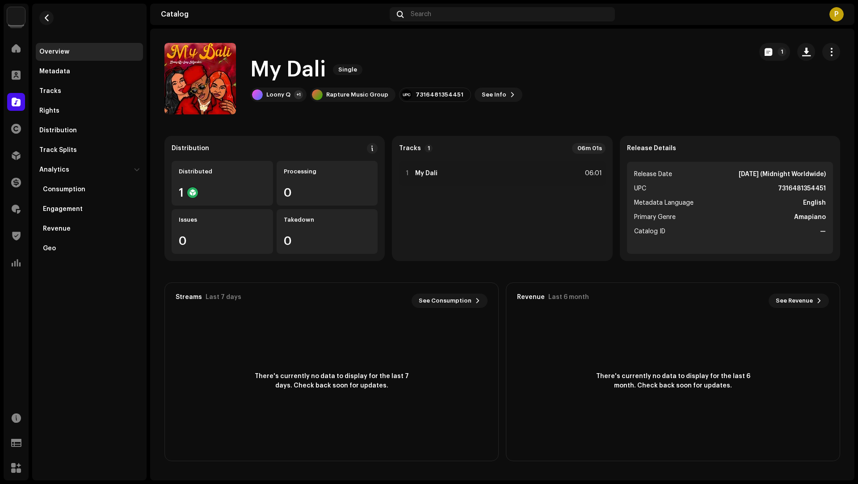 This screenshot has width=858, height=484. Describe the element at coordinates (445, 301) in the screenshot. I see `span: See Consumption` at that location.